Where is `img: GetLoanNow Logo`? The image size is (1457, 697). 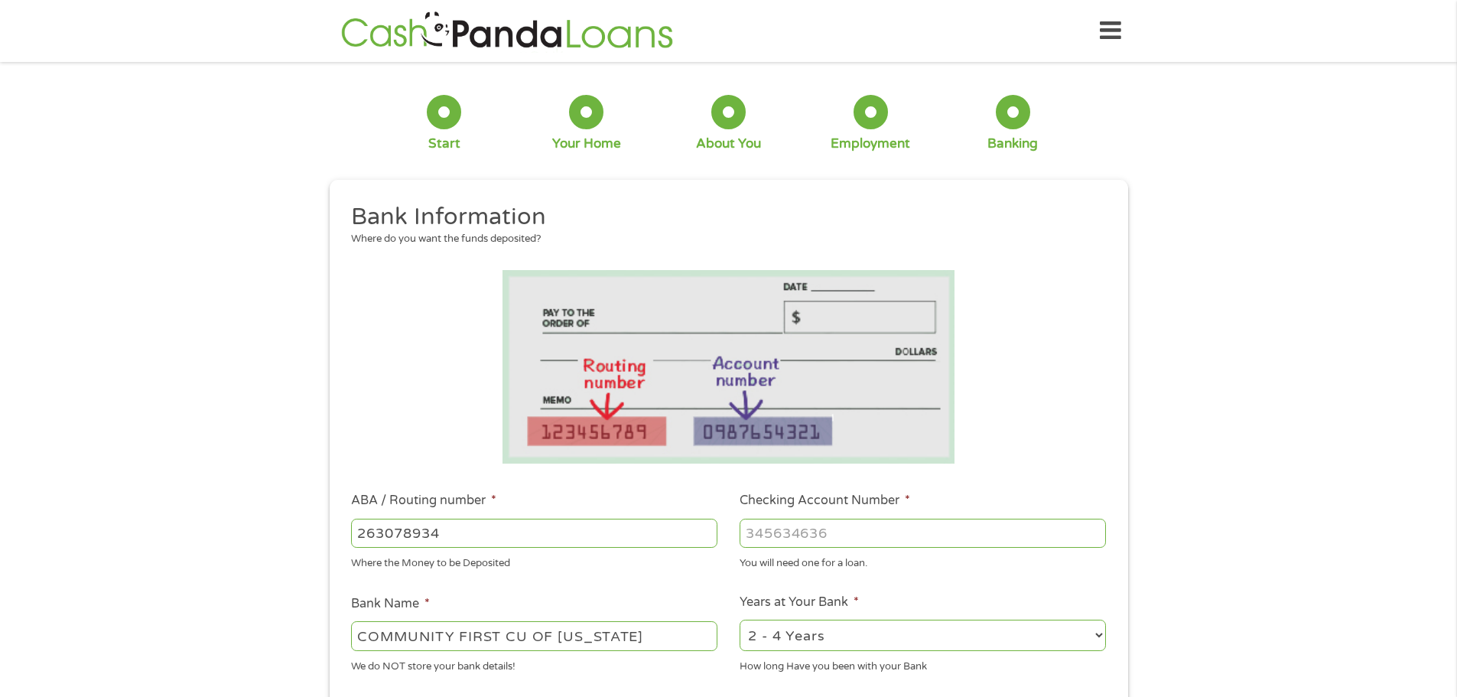 img: GetLoanNow Logo is located at coordinates (507, 31).